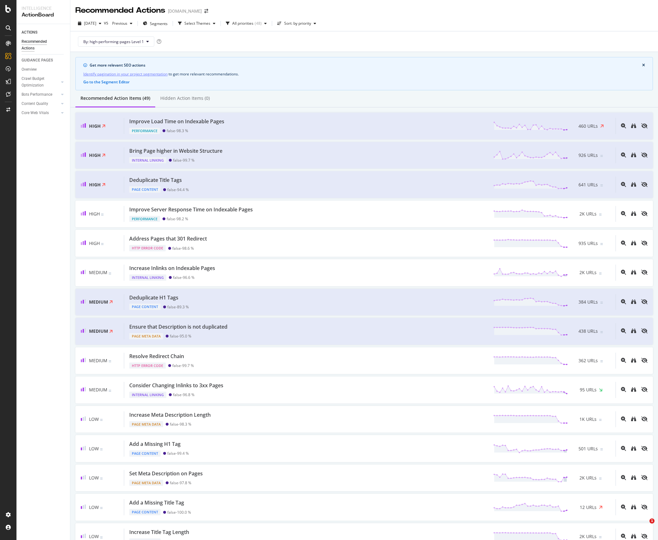  I want to click on span: High, so click(95, 155).